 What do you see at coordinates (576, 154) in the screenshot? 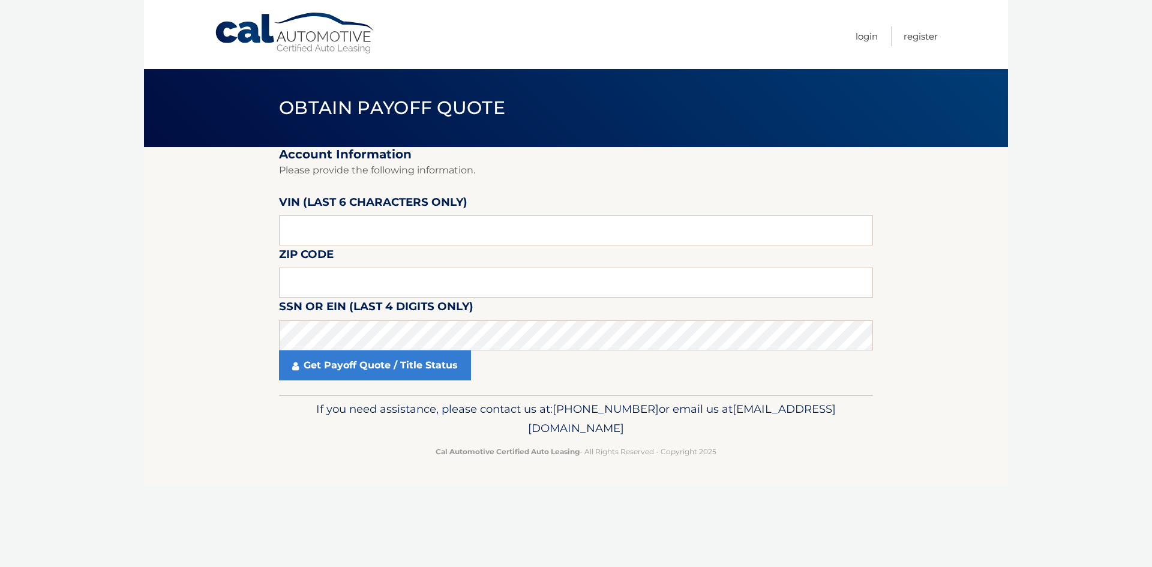
I see `h2: Account Information` at bounding box center [576, 154].